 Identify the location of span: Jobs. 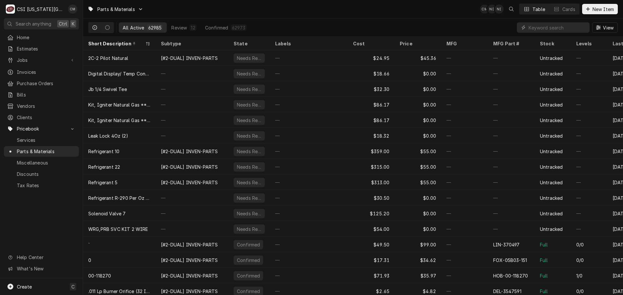
(41, 60).